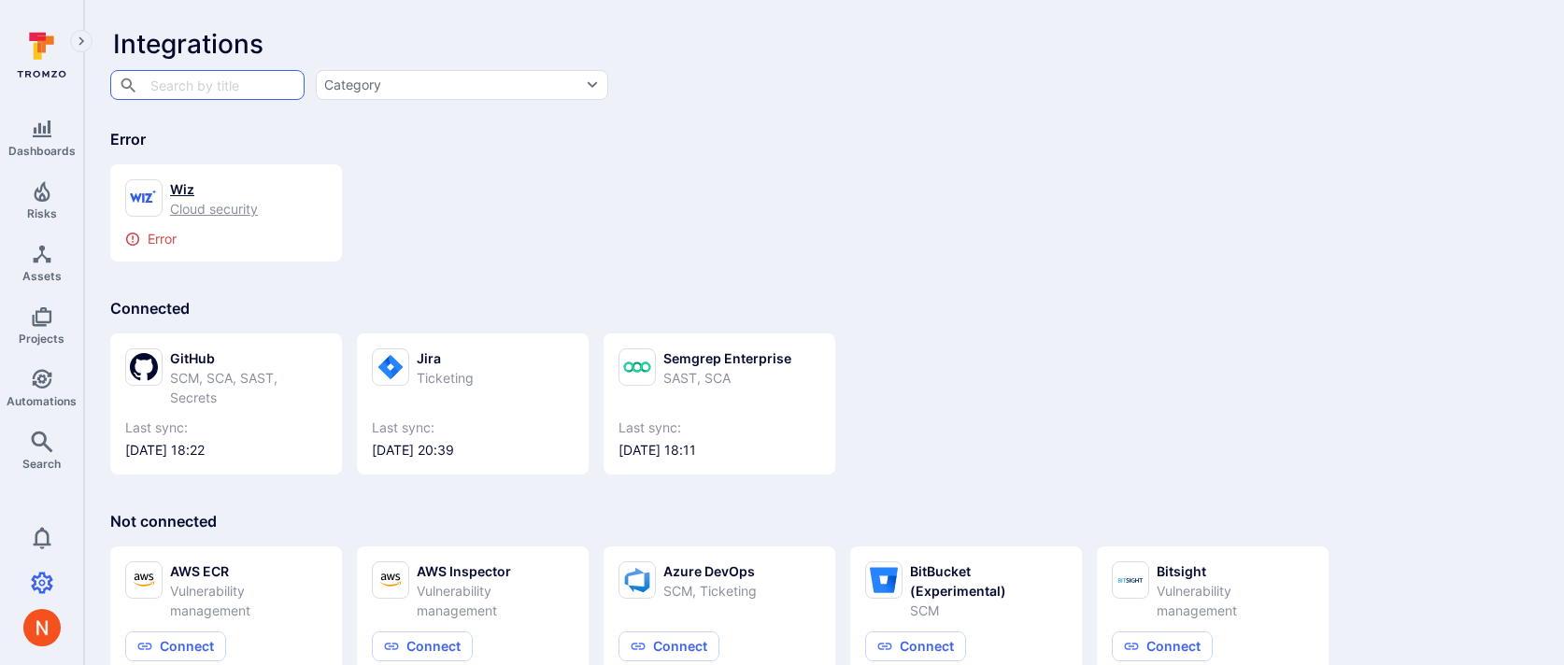 The width and height of the screenshot is (1564, 665). What do you see at coordinates (249, 358) in the screenshot?
I see `div: GitHub` at bounding box center [249, 358].